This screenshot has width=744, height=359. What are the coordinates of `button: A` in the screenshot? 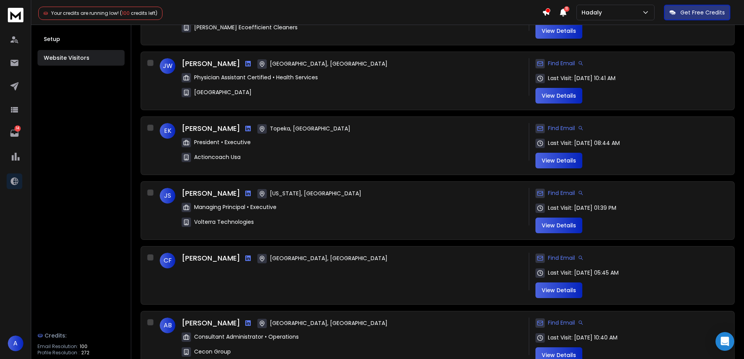 It's located at (16, 343).